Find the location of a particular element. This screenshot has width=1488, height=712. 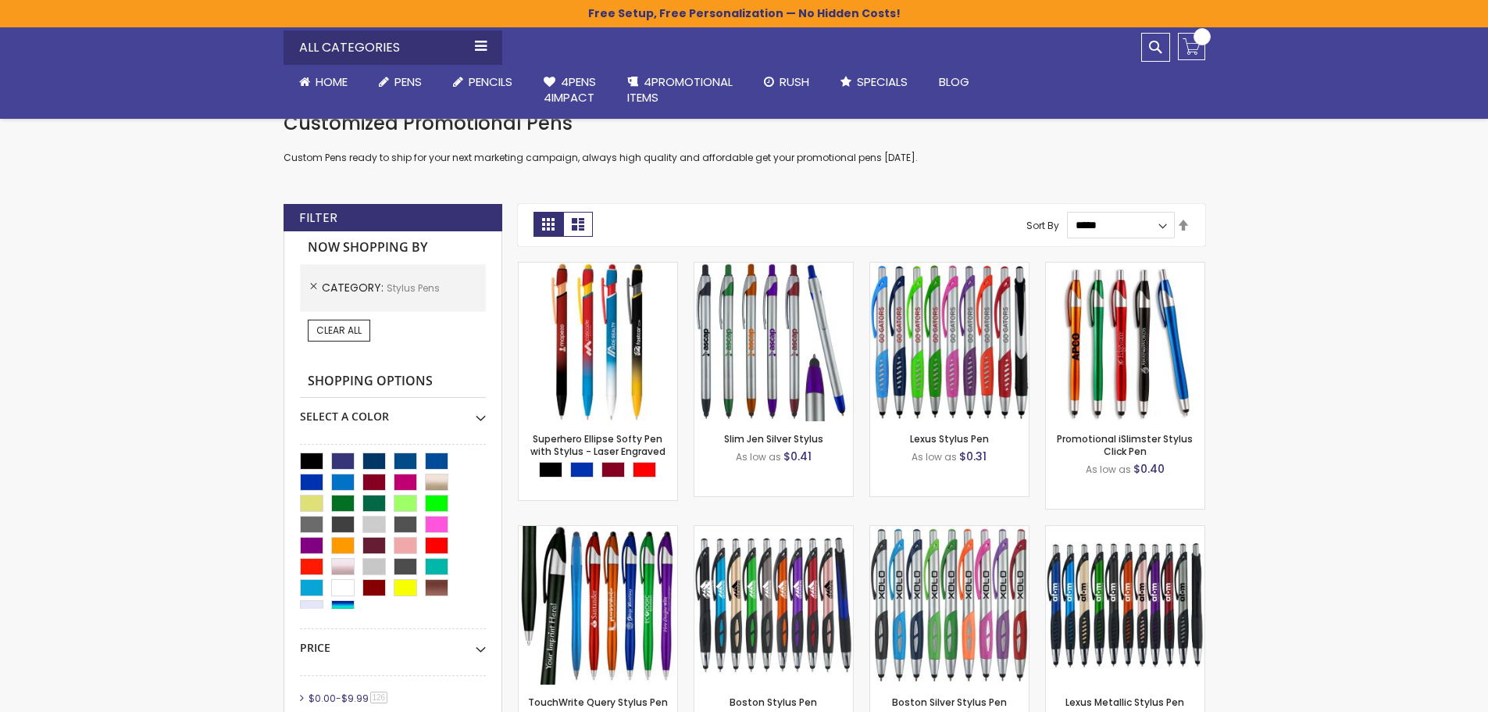

img: TouchWrite Query Stylus Pen is located at coordinates (597, 605).